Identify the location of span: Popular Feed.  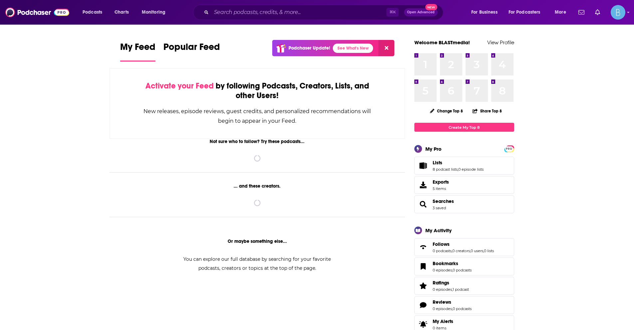
(192, 49).